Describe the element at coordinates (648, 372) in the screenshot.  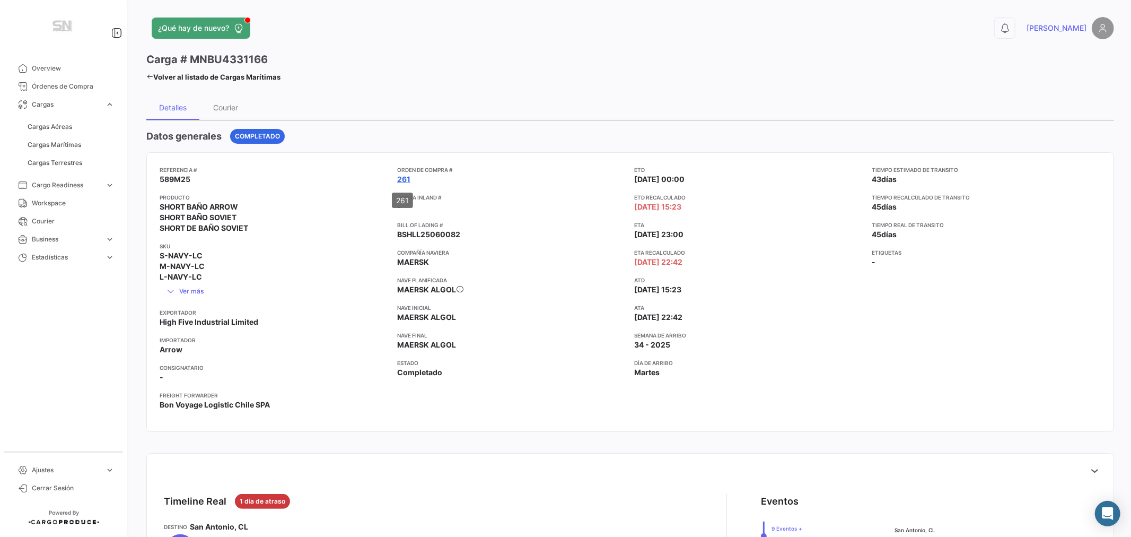
I see `span: Martes` at that location.